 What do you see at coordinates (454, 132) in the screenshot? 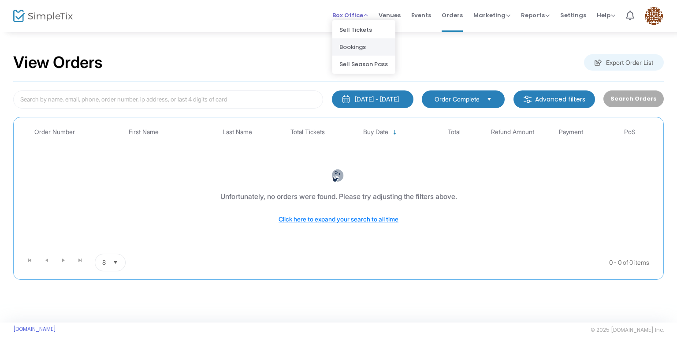
I see `th: Total` at bounding box center [454, 132].